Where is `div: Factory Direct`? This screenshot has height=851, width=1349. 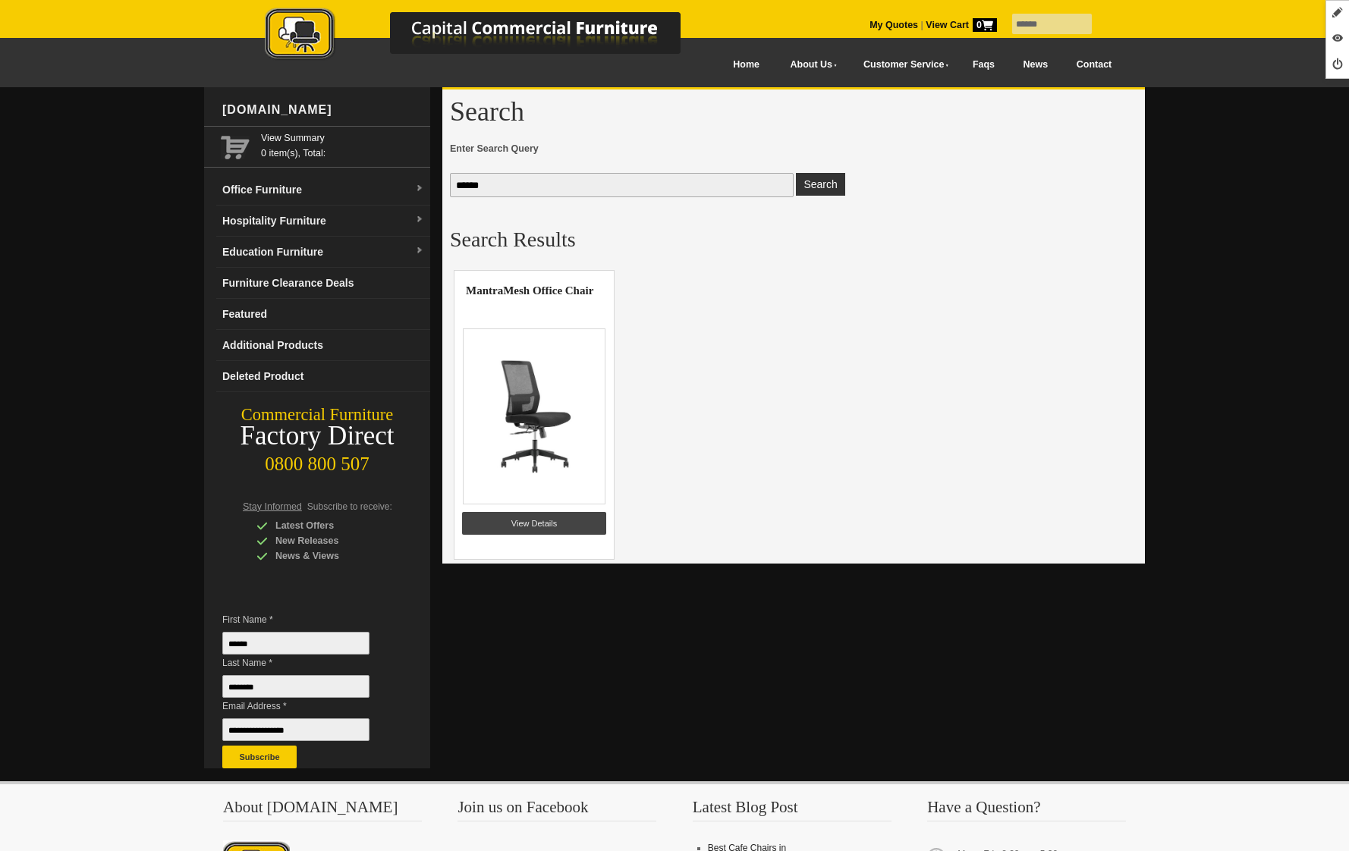 div: Factory Direct is located at coordinates (317, 436).